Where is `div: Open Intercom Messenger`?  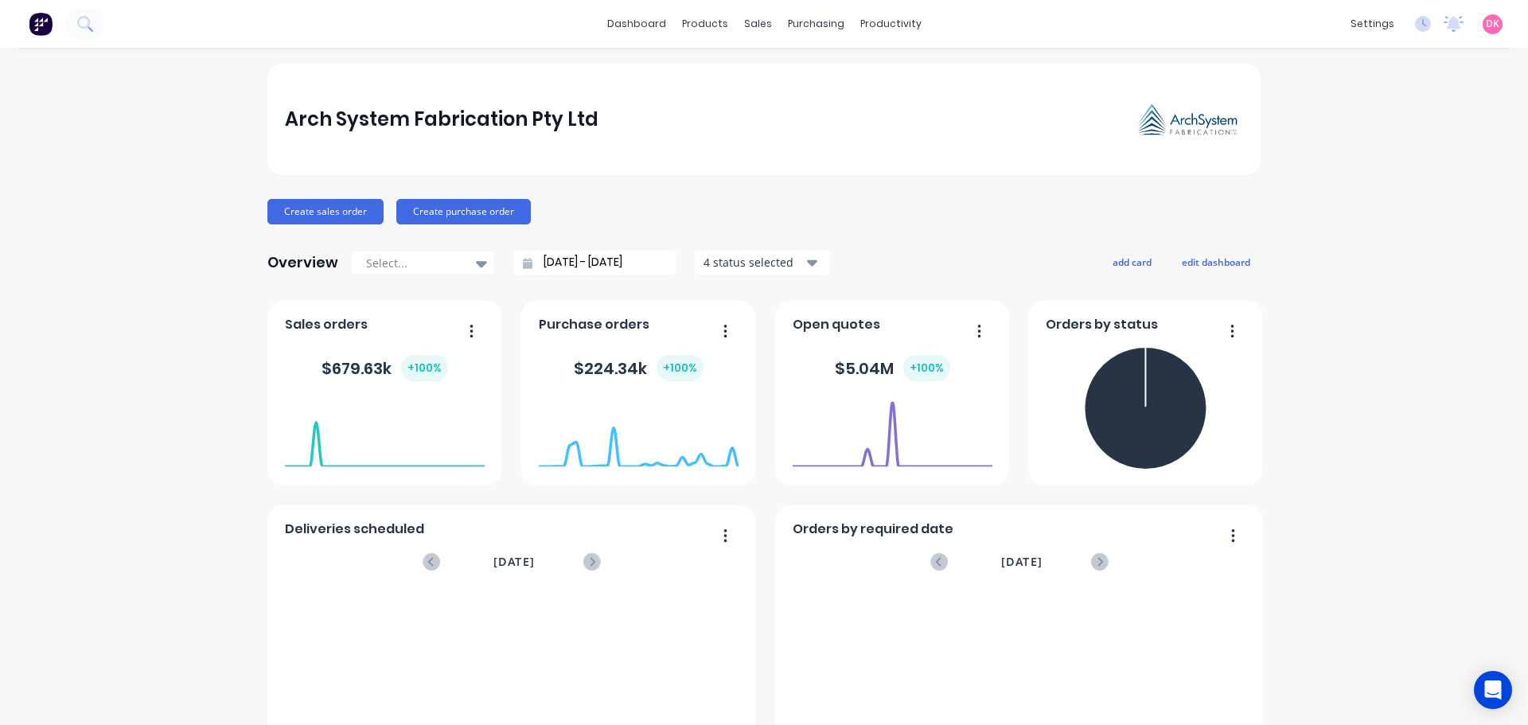 div: Open Intercom Messenger is located at coordinates (1493, 690).